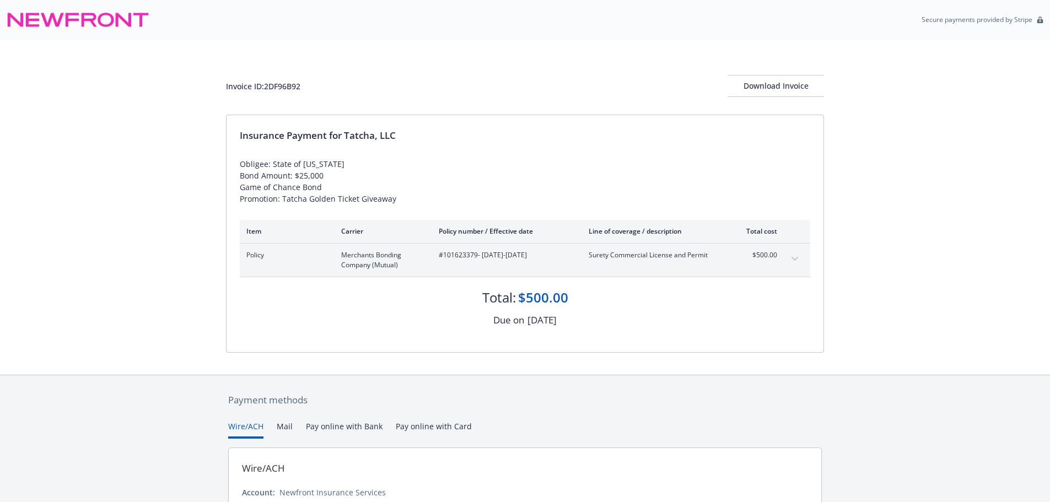 Image resolution: width=1050 pixels, height=502 pixels. What do you see at coordinates (263, 86) in the screenshot?
I see `div: Invoice ID: 2DF96B92` at bounding box center [263, 86].